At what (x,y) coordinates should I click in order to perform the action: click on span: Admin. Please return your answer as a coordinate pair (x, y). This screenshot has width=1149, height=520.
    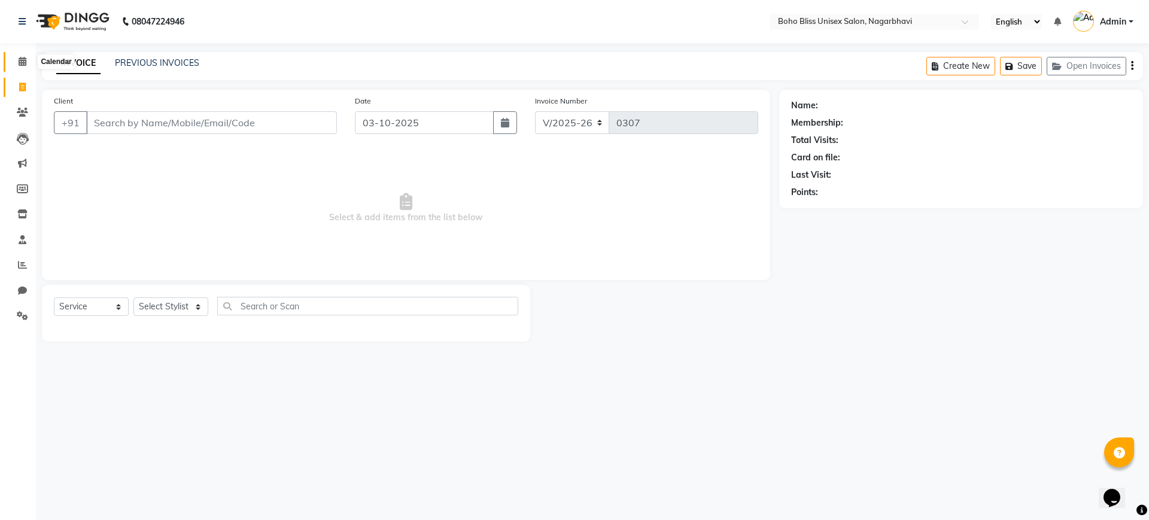
    Looking at the image, I should click on (1113, 22).